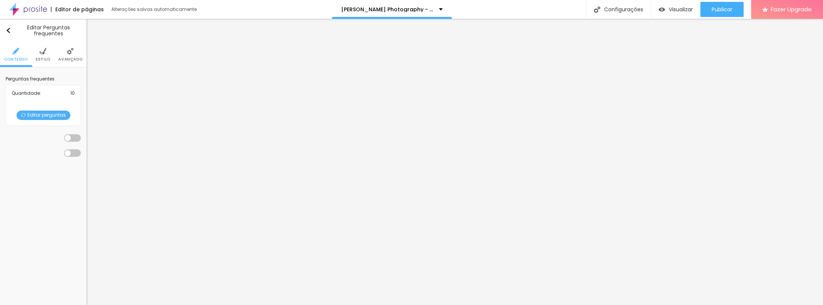 The width and height of the screenshot is (823, 305). I want to click on span: Editar perguntas, so click(43, 115).